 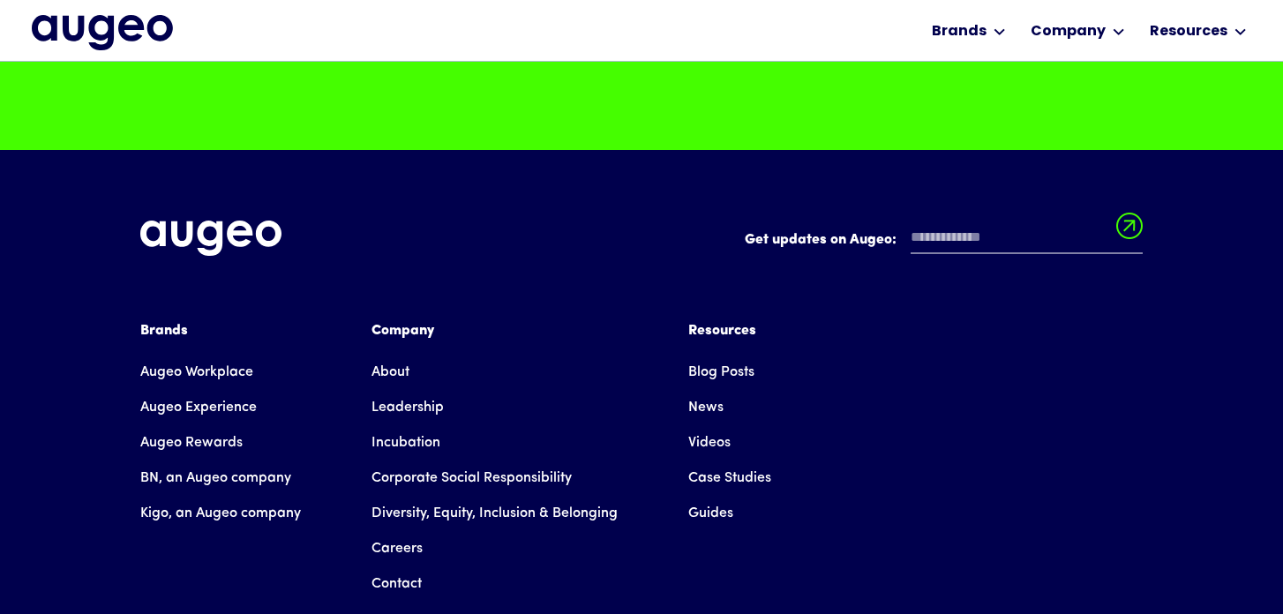 I want to click on a: Corporate Social Responsibility, so click(x=471, y=478).